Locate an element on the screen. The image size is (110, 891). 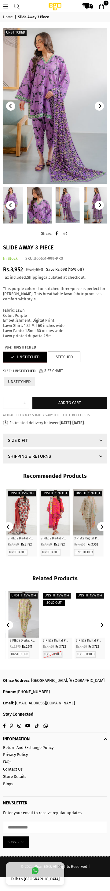
p: 3 PIECE Digital Print | Lawn | Chiffon Dupatta is located at coordinates (90, 641).